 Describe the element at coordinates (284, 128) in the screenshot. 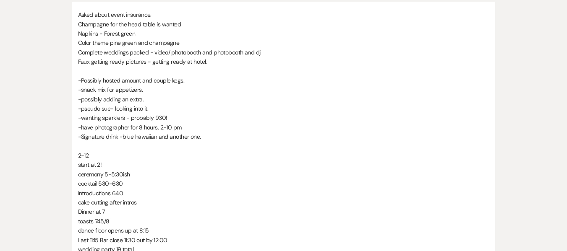

I see `p: -have photographer for 8 hours. 2-10 pm` at that location.